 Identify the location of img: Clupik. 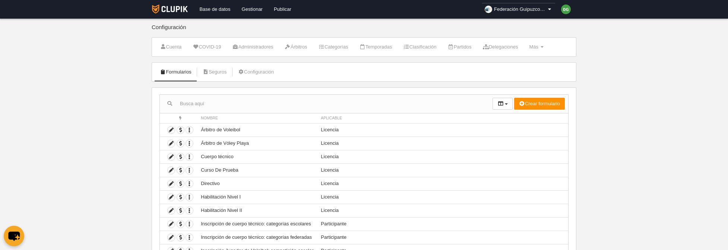
(170, 9).